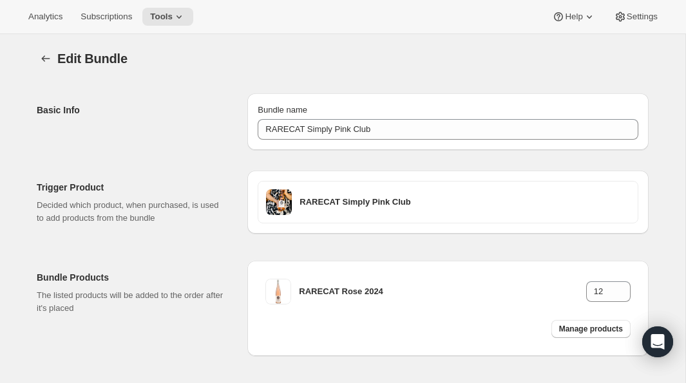  I want to click on p: The listed products will be added to the order after it's placed, so click(131, 302).